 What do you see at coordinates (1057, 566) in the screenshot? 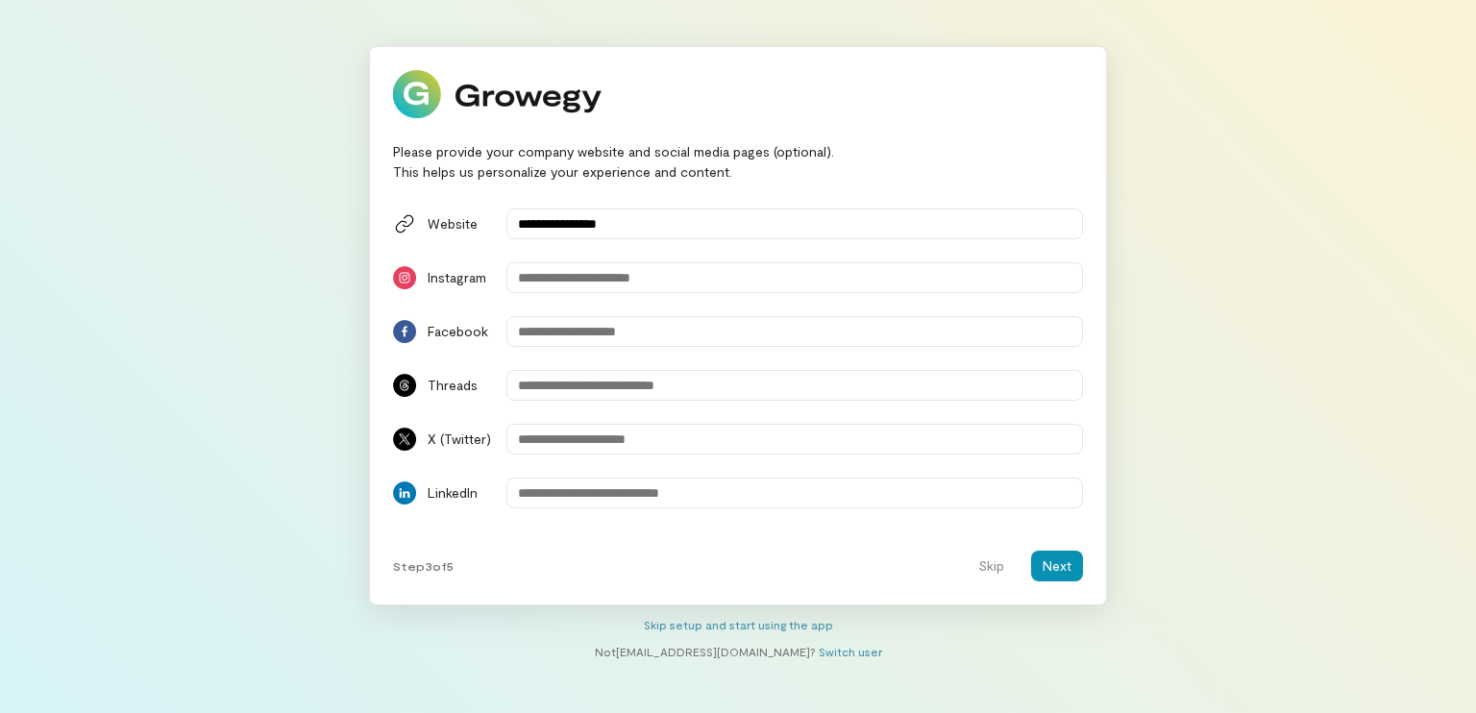
I see `button: Next` at bounding box center [1057, 566].